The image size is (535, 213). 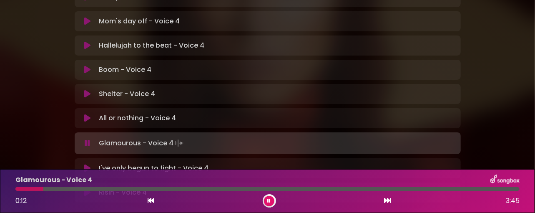 I want to click on p: Mom's day off - Voice 4, so click(x=139, y=21).